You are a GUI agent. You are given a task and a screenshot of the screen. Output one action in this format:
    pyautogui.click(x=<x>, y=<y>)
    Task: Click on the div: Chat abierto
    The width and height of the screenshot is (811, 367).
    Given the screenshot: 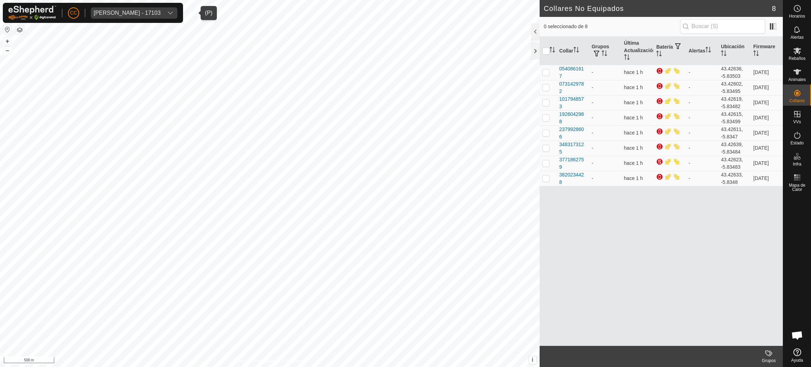 What is the action you would take?
    pyautogui.click(x=798, y=335)
    